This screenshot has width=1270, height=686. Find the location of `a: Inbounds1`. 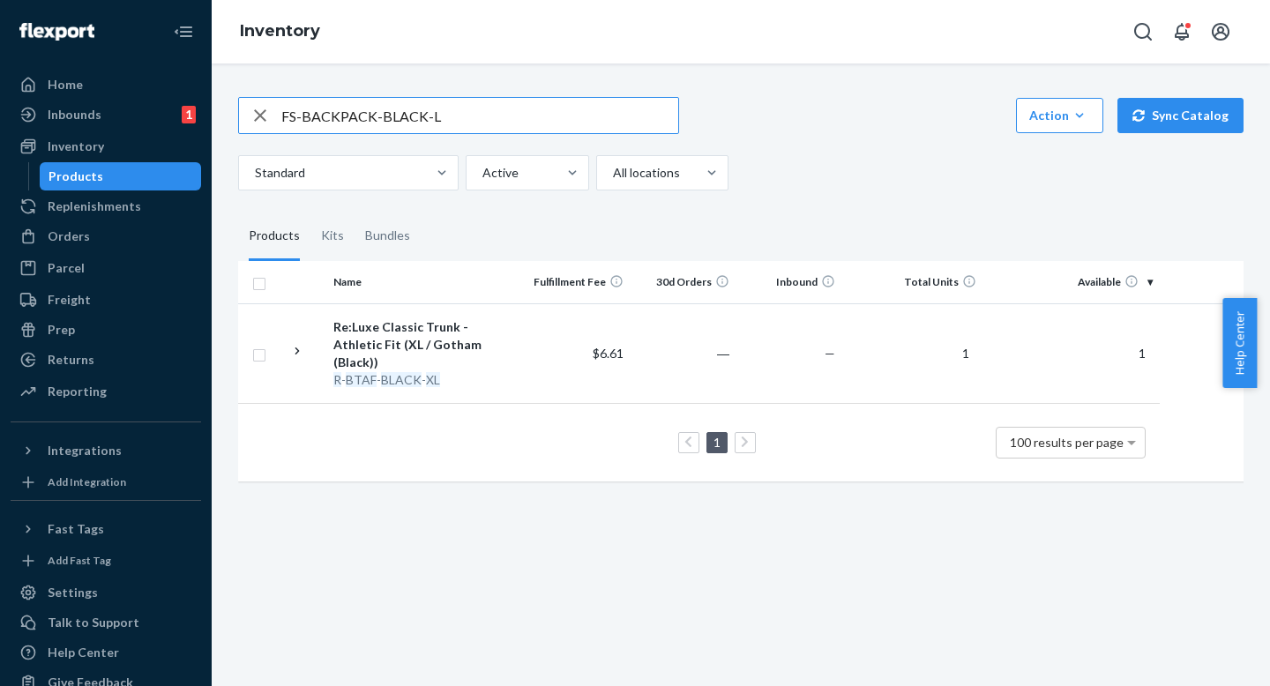

a: Inbounds1 is located at coordinates (106, 115).